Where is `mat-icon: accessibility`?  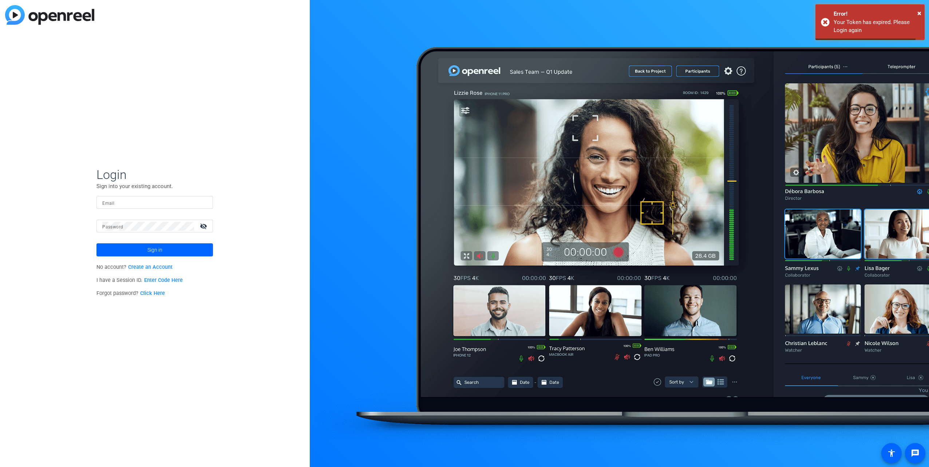 mat-icon: accessibility is located at coordinates (892, 454).